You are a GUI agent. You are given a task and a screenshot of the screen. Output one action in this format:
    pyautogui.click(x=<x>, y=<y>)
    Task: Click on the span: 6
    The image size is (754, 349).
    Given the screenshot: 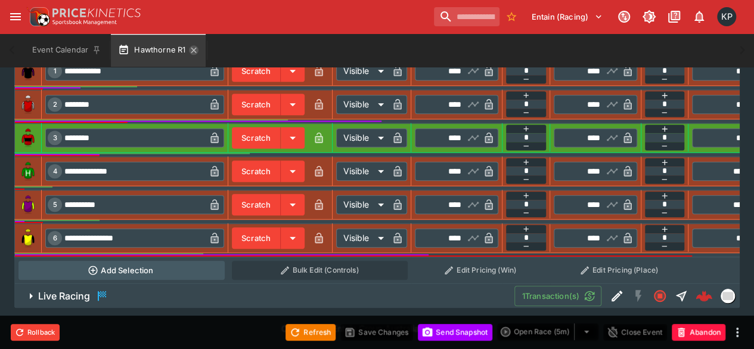 What is the action you would take?
    pyautogui.click(x=55, y=238)
    